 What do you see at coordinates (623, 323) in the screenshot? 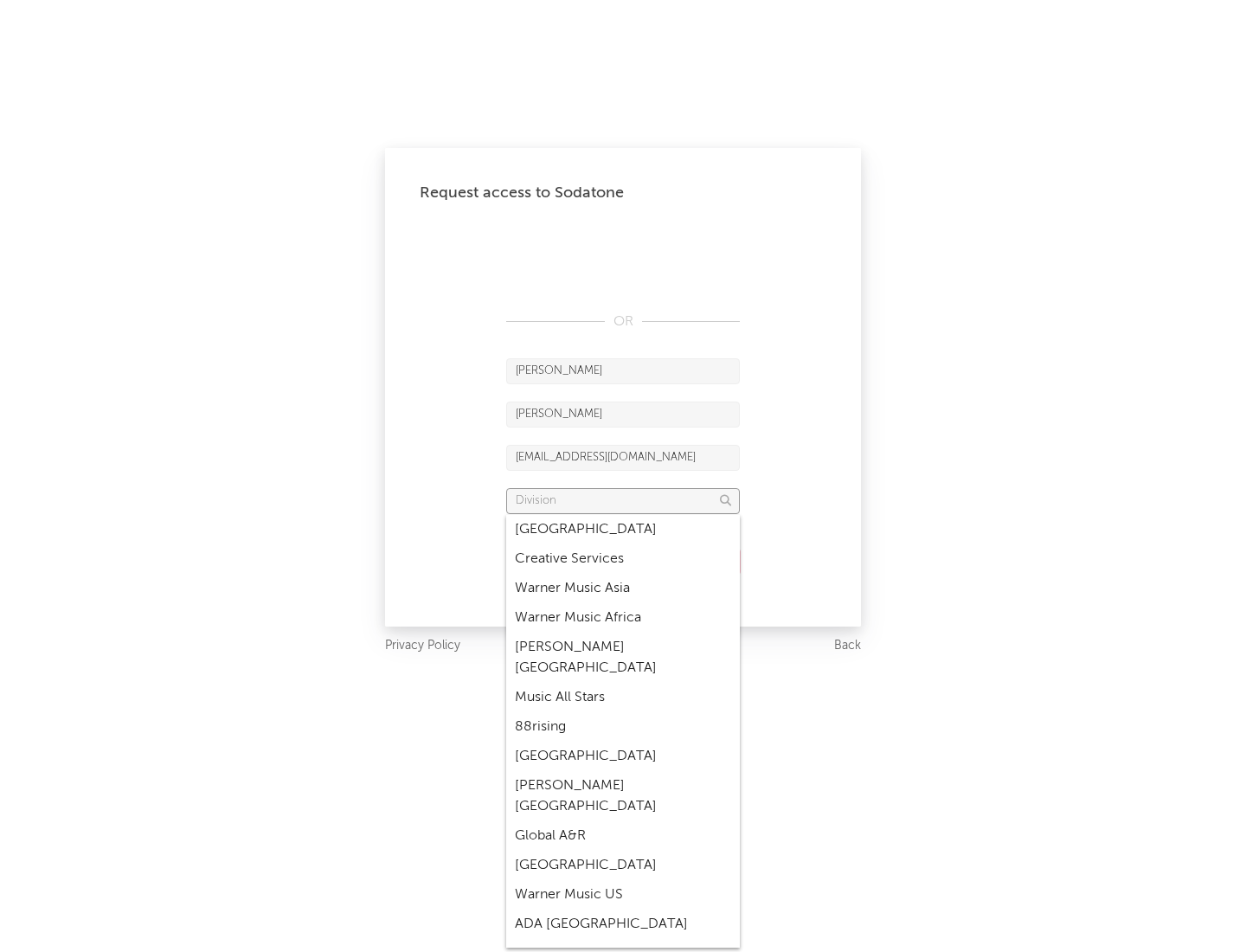
I see `div: OR` at bounding box center [623, 323].